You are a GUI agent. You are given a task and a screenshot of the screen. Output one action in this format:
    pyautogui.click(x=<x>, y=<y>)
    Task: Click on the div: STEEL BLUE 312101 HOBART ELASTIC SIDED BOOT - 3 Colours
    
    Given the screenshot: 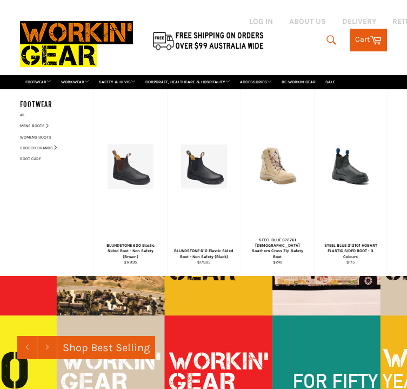 What is the action you would take?
    pyautogui.click(x=350, y=251)
    